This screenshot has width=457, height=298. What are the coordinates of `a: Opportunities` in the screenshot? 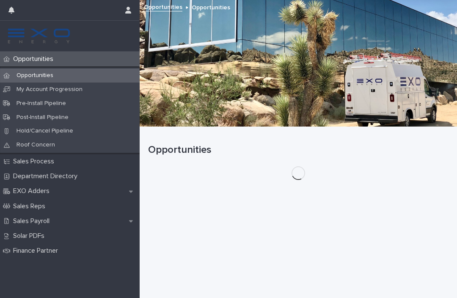 It's located at (163, 6).